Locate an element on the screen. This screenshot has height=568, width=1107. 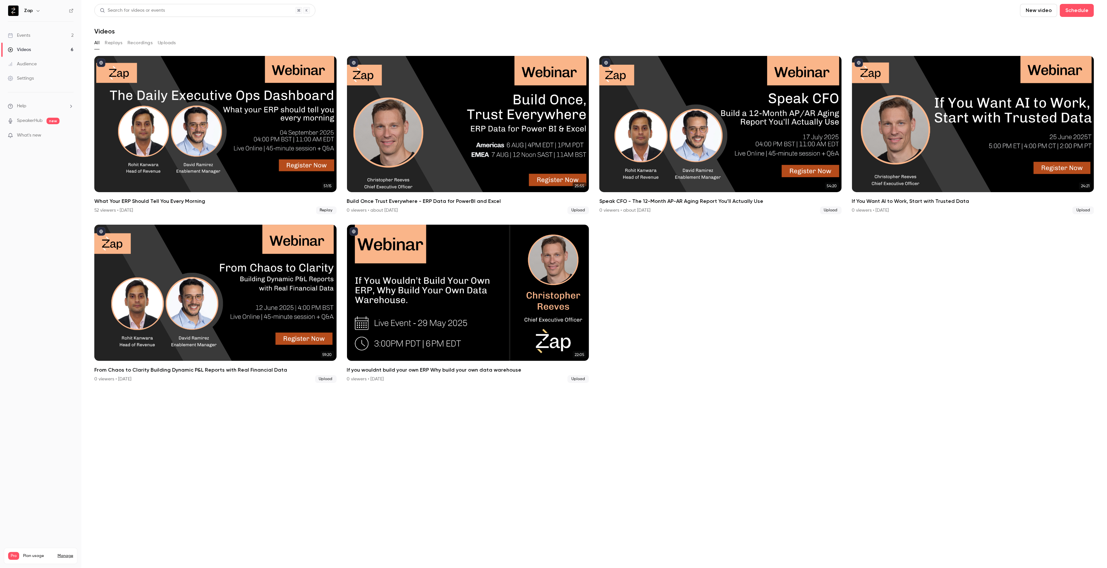
div: Settings is located at coordinates (21, 78).